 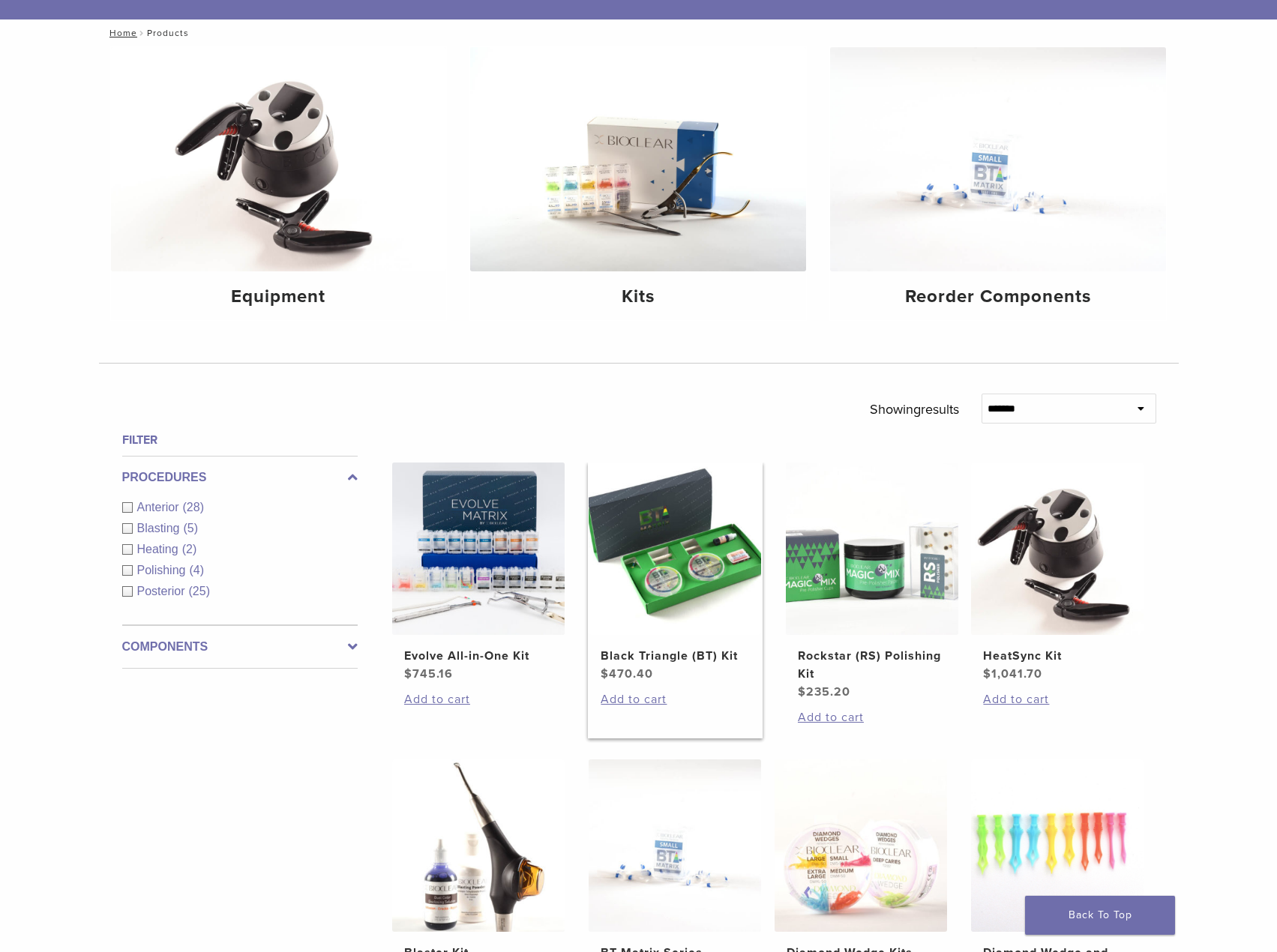 I want to click on span: (4), so click(x=197, y=570).